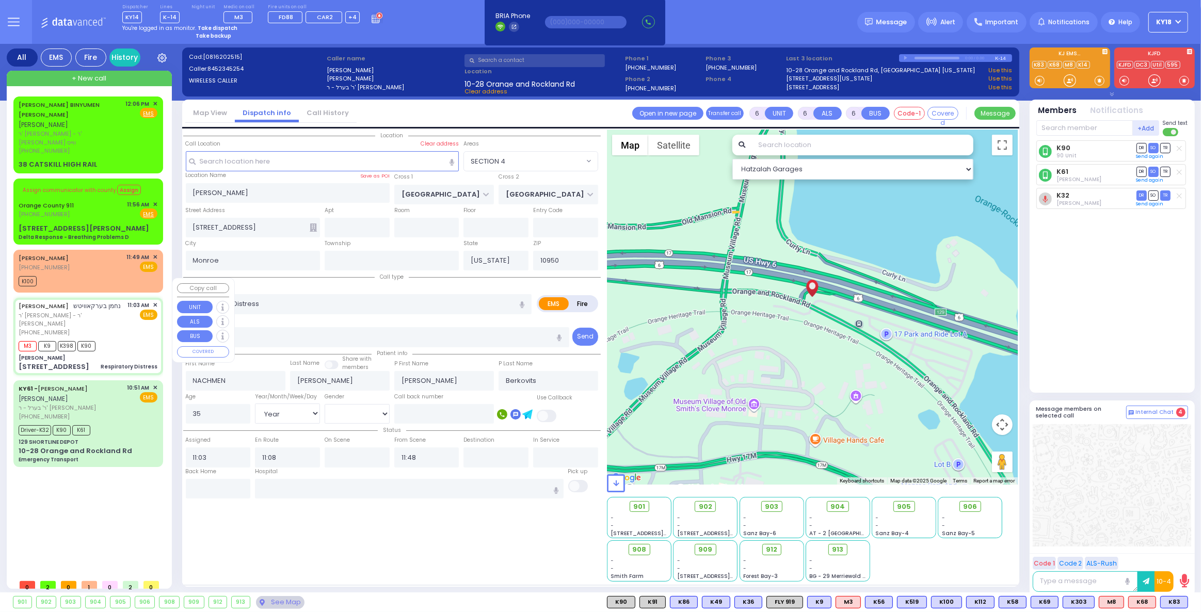 The width and height of the screenshot is (1201, 612). What do you see at coordinates (869, 22) in the screenshot?
I see `img: message.svg` at bounding box center [869, 22].